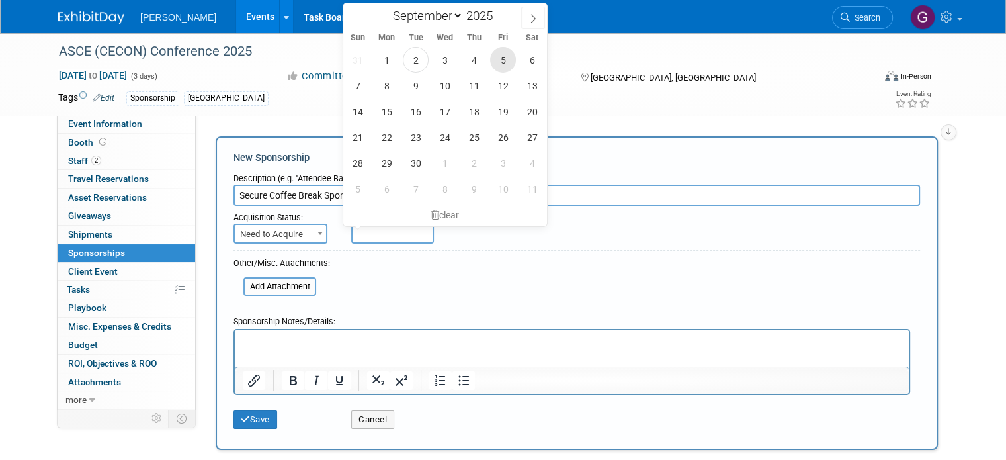 The image size is (1006, 460). What do you see at coordinates (503, 189) in the screenshot?
I see `span: October 10, 2025` at bounding box center [503, 189].